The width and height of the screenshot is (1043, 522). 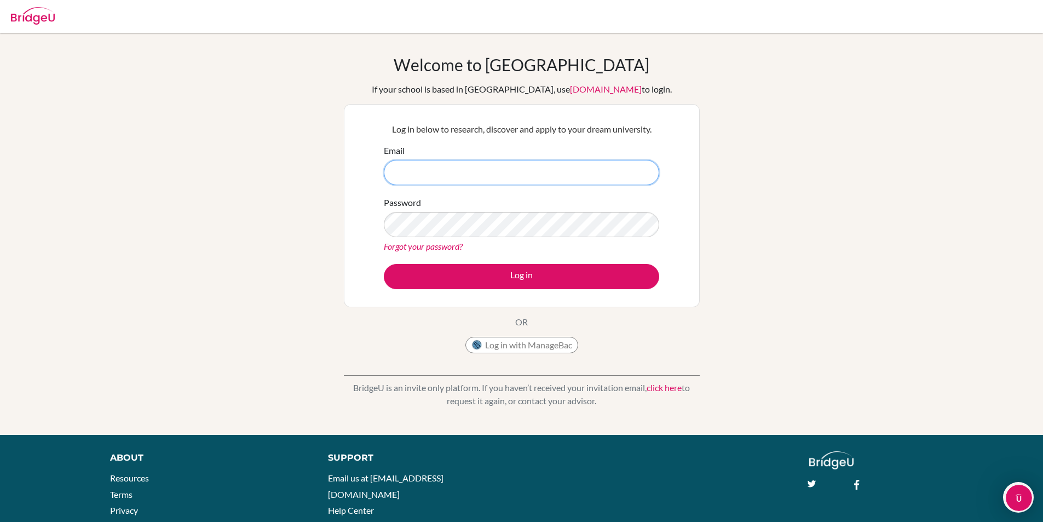 What do you see at coordinates (394, 151) in the screenshot?
I see `label: Email` at bounding box center [394, 151].